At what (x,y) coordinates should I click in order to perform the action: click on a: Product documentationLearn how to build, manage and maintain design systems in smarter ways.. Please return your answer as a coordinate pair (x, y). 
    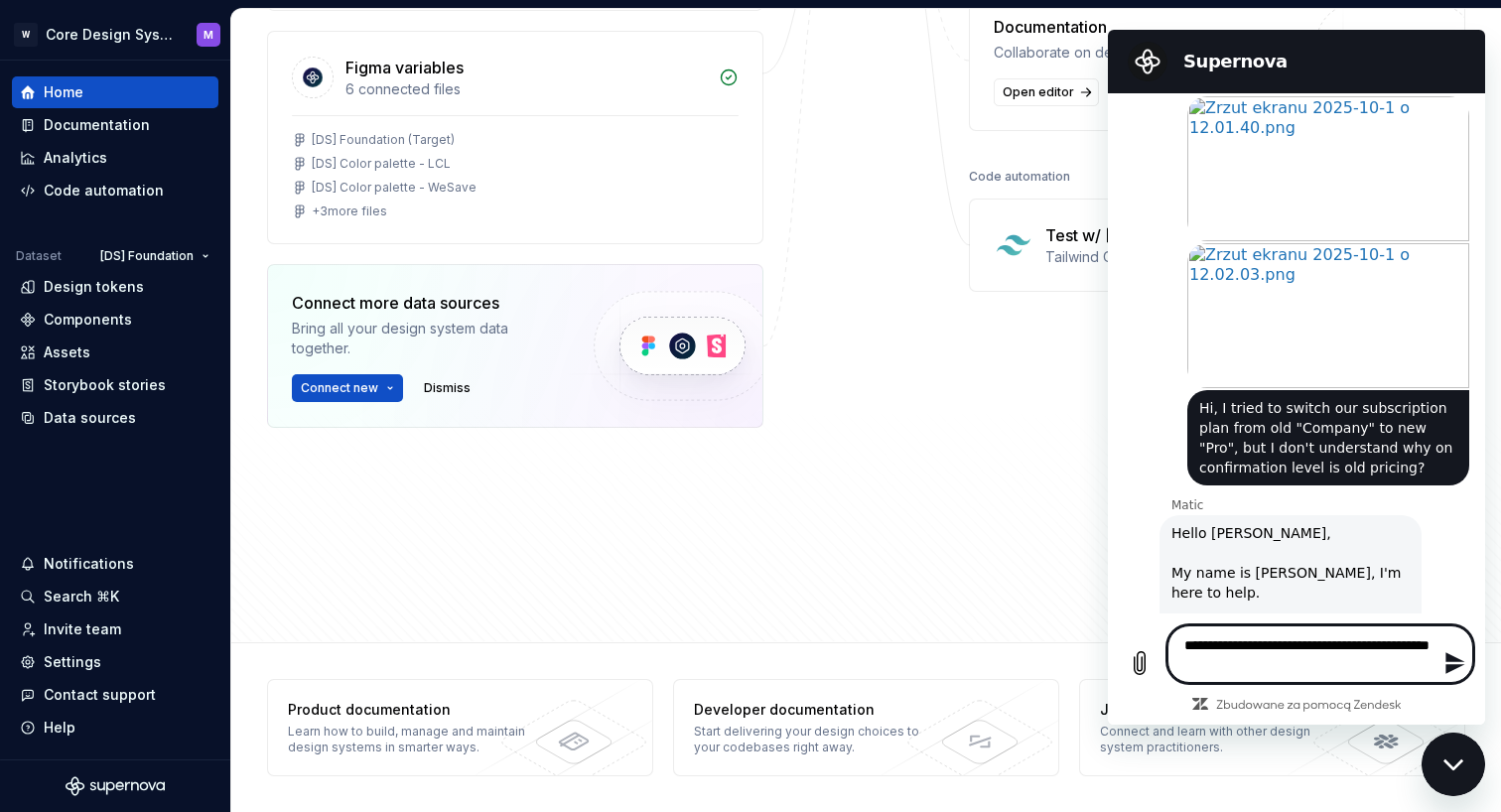
    Looking at the image, I should click on (460, 727).